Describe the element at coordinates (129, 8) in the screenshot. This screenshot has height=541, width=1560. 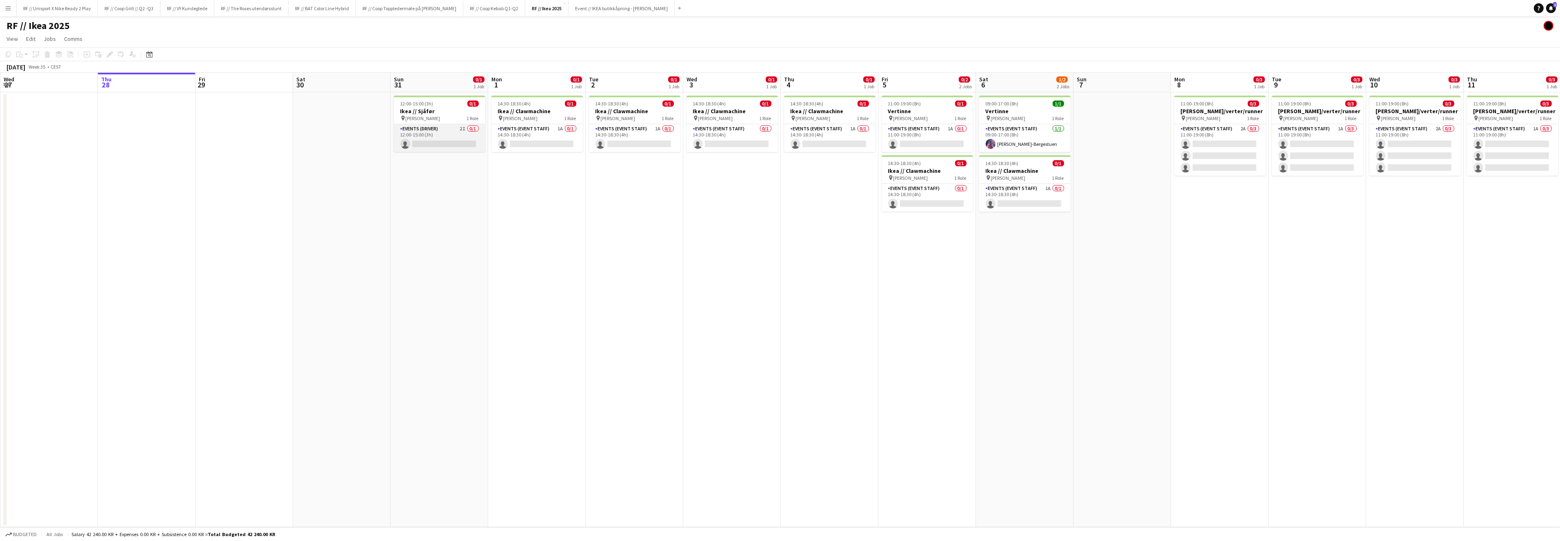
I see `button: RF // Coop Grill // Q2 -Q3` at that location.